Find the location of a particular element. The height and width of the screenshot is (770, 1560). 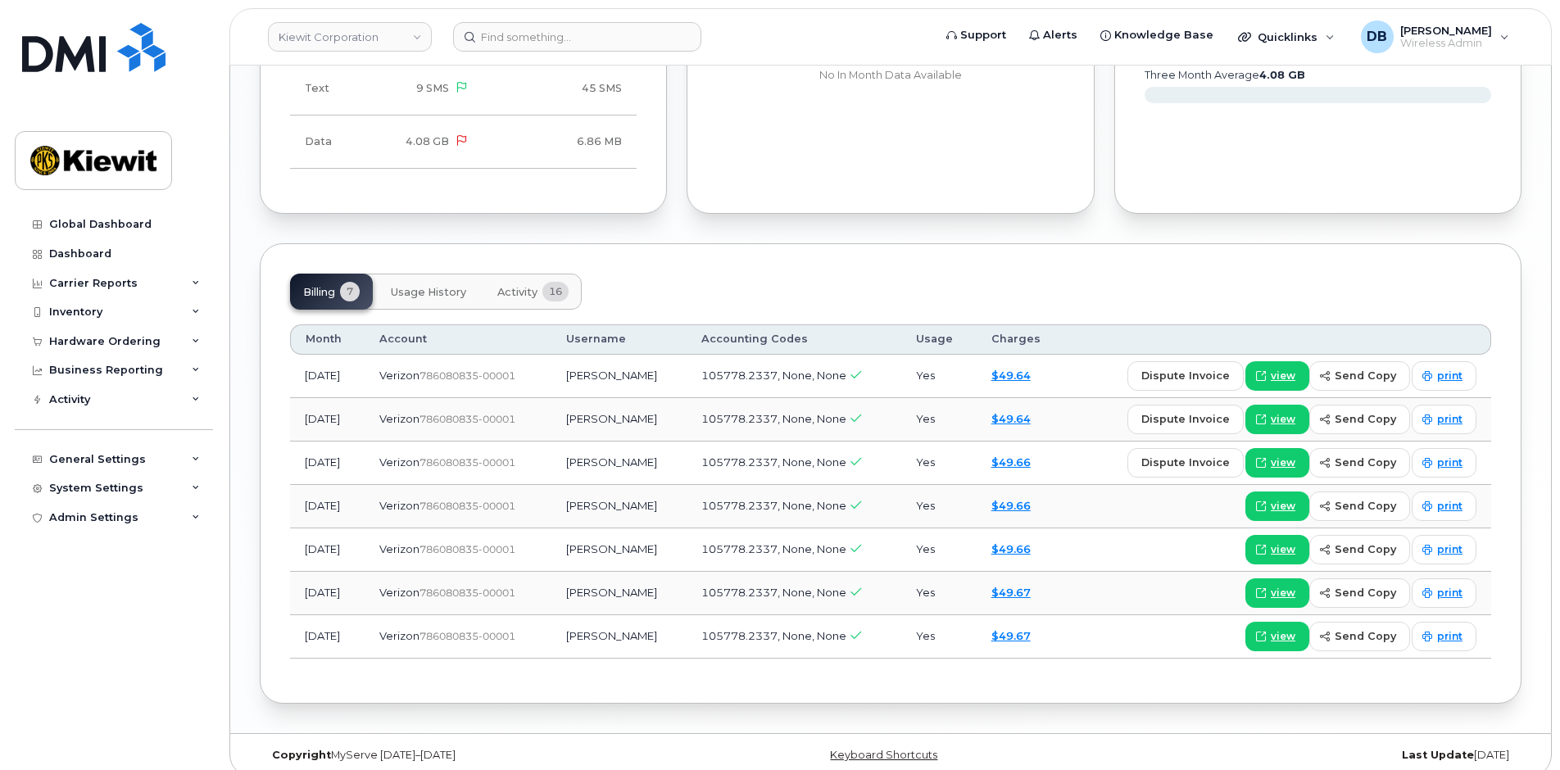

a: Knowledge Base is located at coordinates (1157, 35).